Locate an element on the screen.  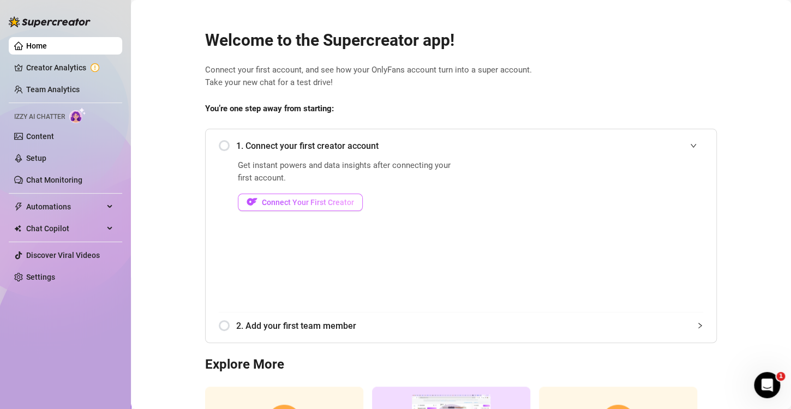
span: Chat Copilot is located at coordinates (65, 229).